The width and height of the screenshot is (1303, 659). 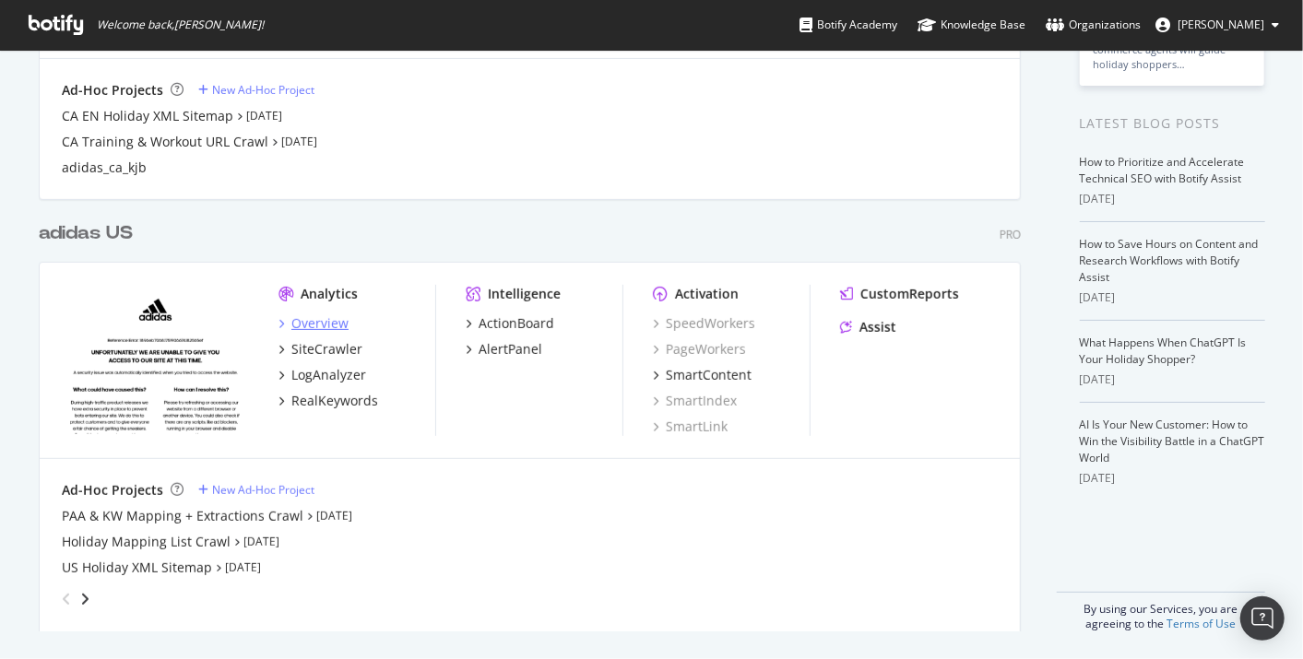 What do you see at coordinates (66, 599) in the screenshot?
I see `div: angle-left` at bounding box center [66, 599].